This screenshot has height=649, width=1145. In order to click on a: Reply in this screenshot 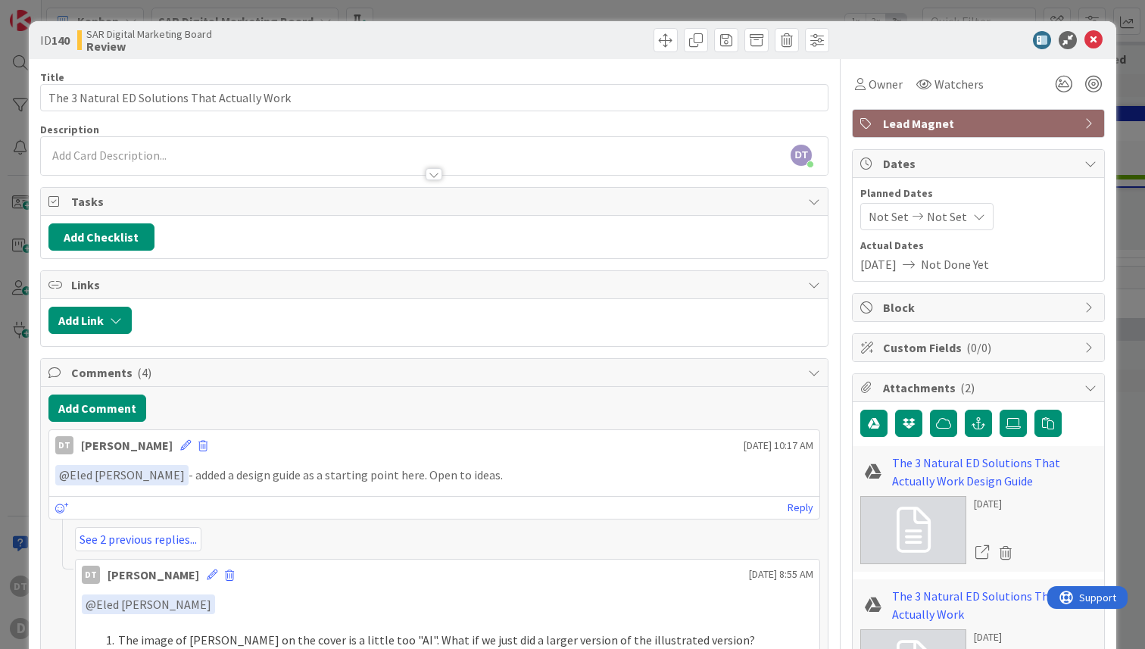, I will do `click(800, 507)`.